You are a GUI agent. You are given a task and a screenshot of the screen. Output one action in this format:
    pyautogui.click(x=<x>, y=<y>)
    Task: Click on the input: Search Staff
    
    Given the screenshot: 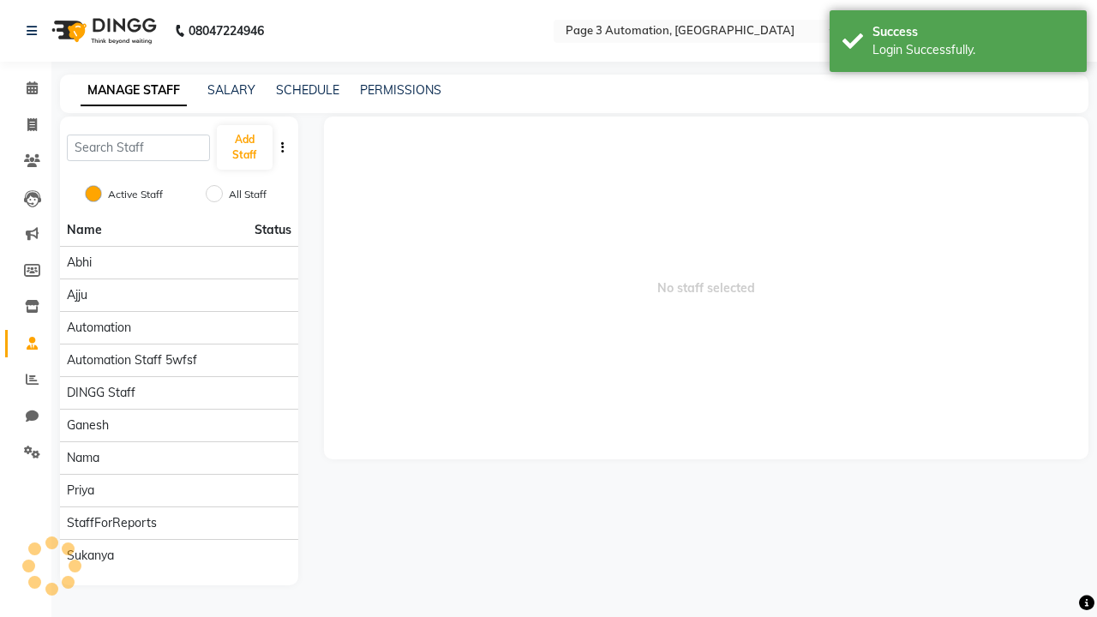 What is the action you would take?
    pyautogui.click(x=138, y=147)
    